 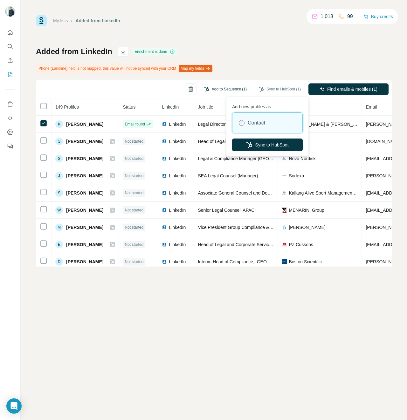 What do you see at coordinates (378, 17) in the screenshot?
I see `button: Buy credits` at bounding box center [378, 17].